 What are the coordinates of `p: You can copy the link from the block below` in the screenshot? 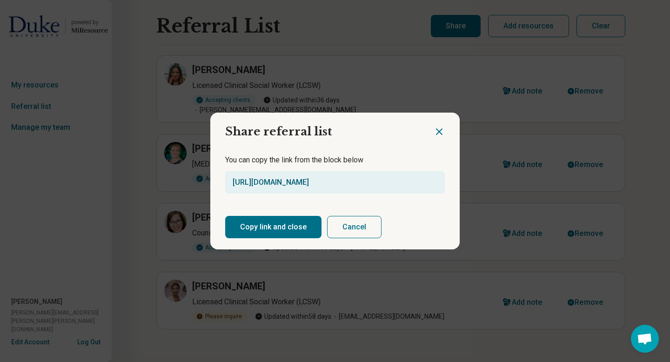 It's located at (335, 160).